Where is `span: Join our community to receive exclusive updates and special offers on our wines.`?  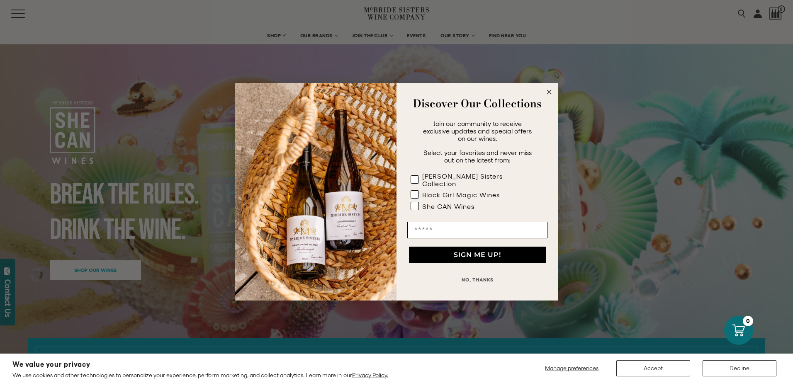
span: Join our community to receive exclusive updates and special offers on our wines. is located at coordinates (478, 131).